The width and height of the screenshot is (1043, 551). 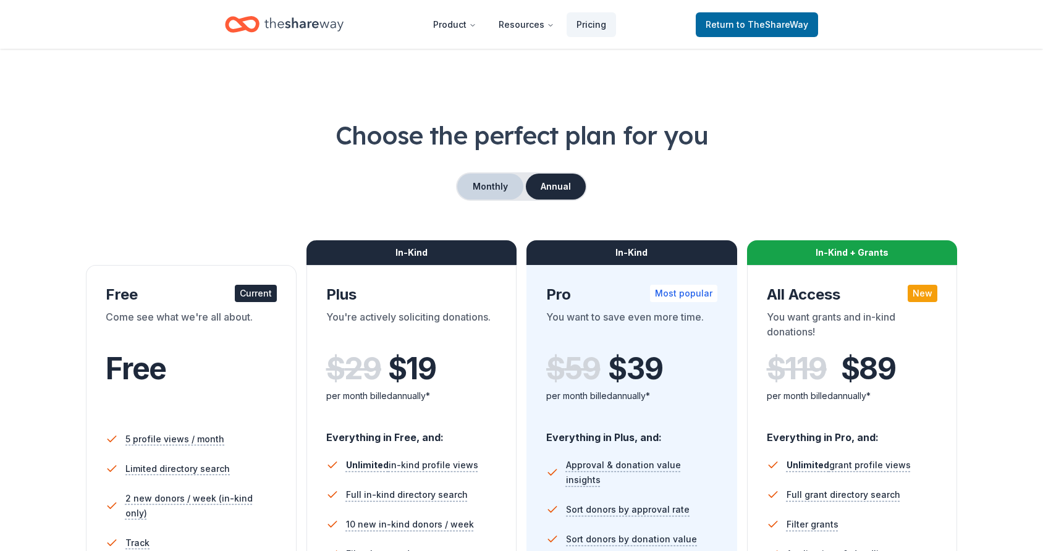 I want to click on button: Resources, so click(x=526, y=25).